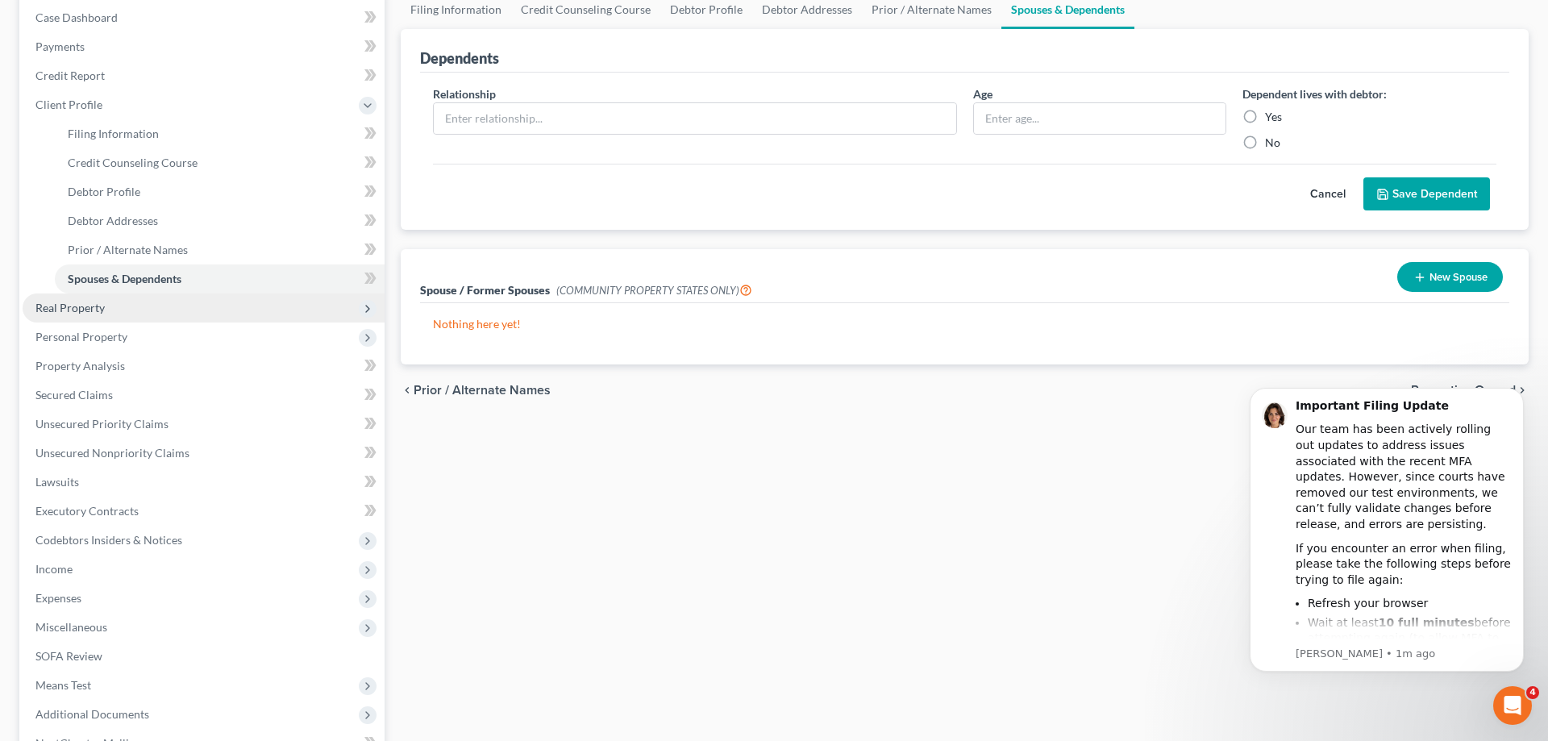 The width and height of the screenshot is (1548, 741). I want to click on span: SOFA Review, so click(69, 655).